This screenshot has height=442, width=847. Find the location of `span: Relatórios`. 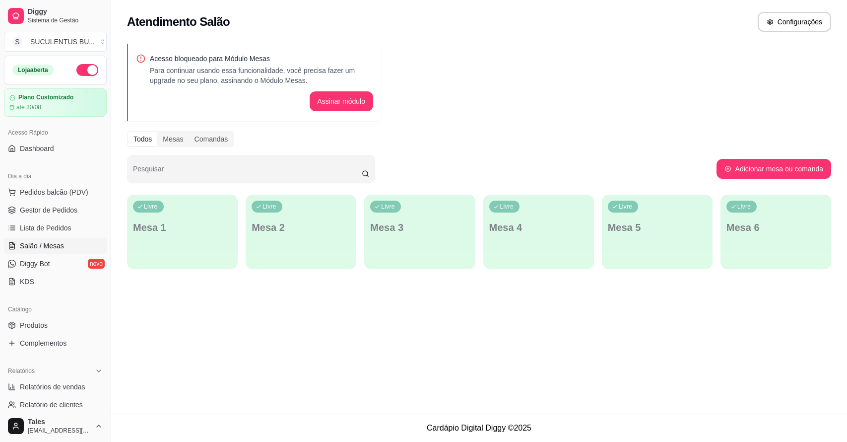

span: Relatórios is located at coordinates (21, 371).